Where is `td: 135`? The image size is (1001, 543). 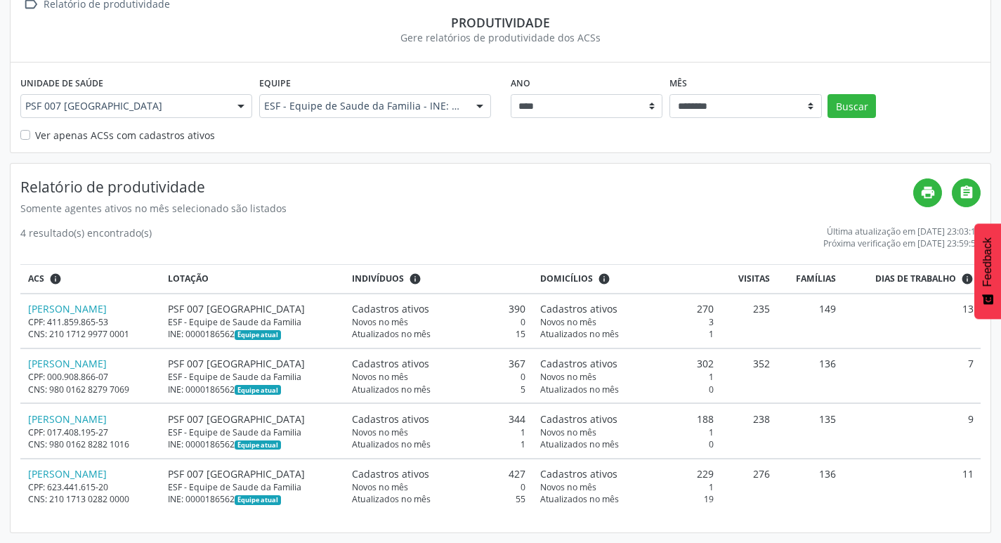
td: 135 is located at coordinates (810, 431).